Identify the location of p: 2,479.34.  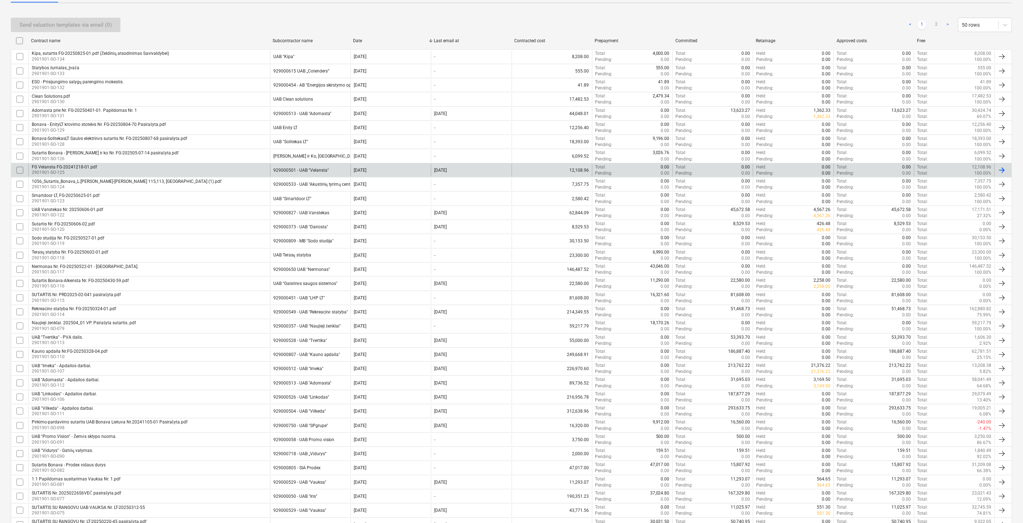
(661, 96).